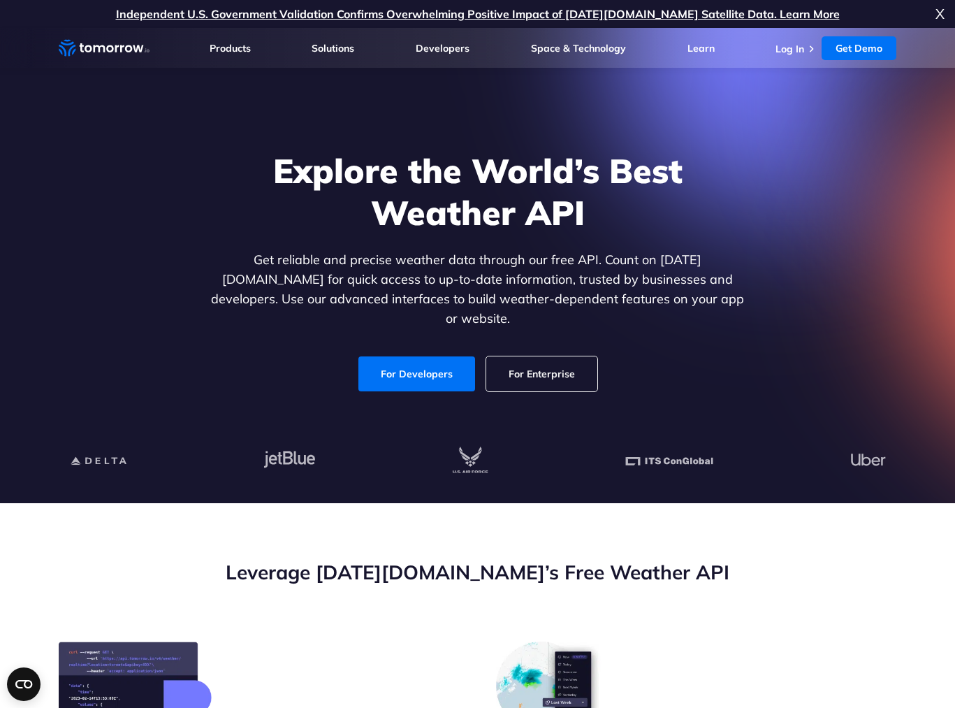 The width and height of the screenshot is (955, 708). Describe the element at coordinates (542, 374) in the screenshot. I see `a: For Enterprise` at that location.